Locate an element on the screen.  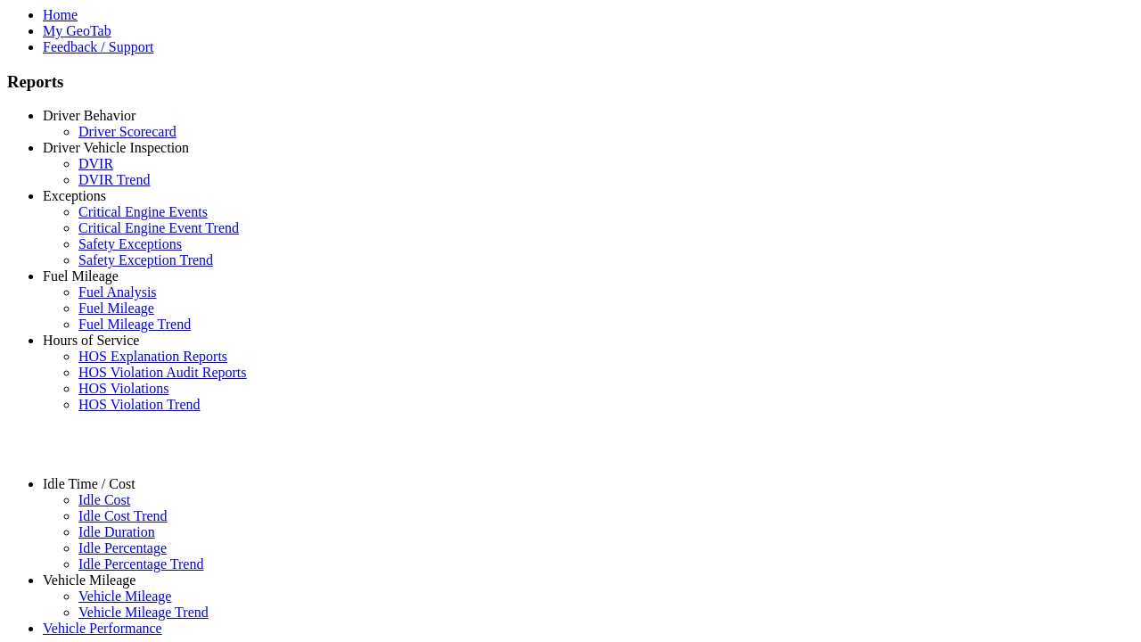
a: Idle Percentage Trend is located at coordinates (141, 563).